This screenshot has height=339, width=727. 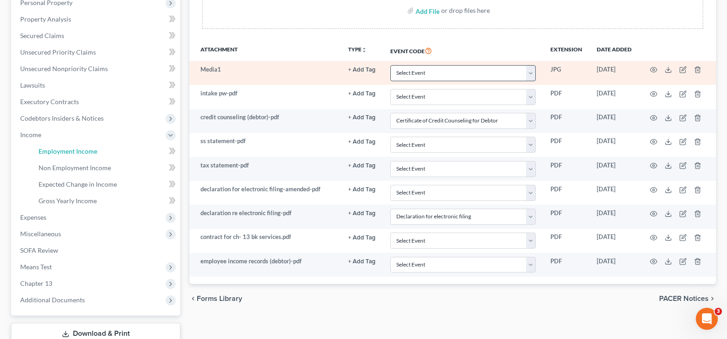 What do you see at coordinates (614, 50) in the screenshot?
I see `th: Date added` at bounding box center [614, 50].